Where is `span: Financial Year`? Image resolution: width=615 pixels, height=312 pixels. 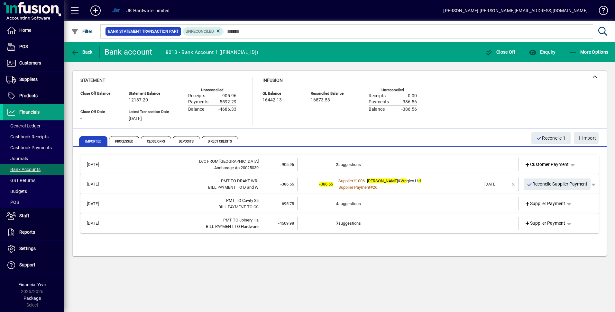
span: Financial Year is located at coordinates (32, 285).